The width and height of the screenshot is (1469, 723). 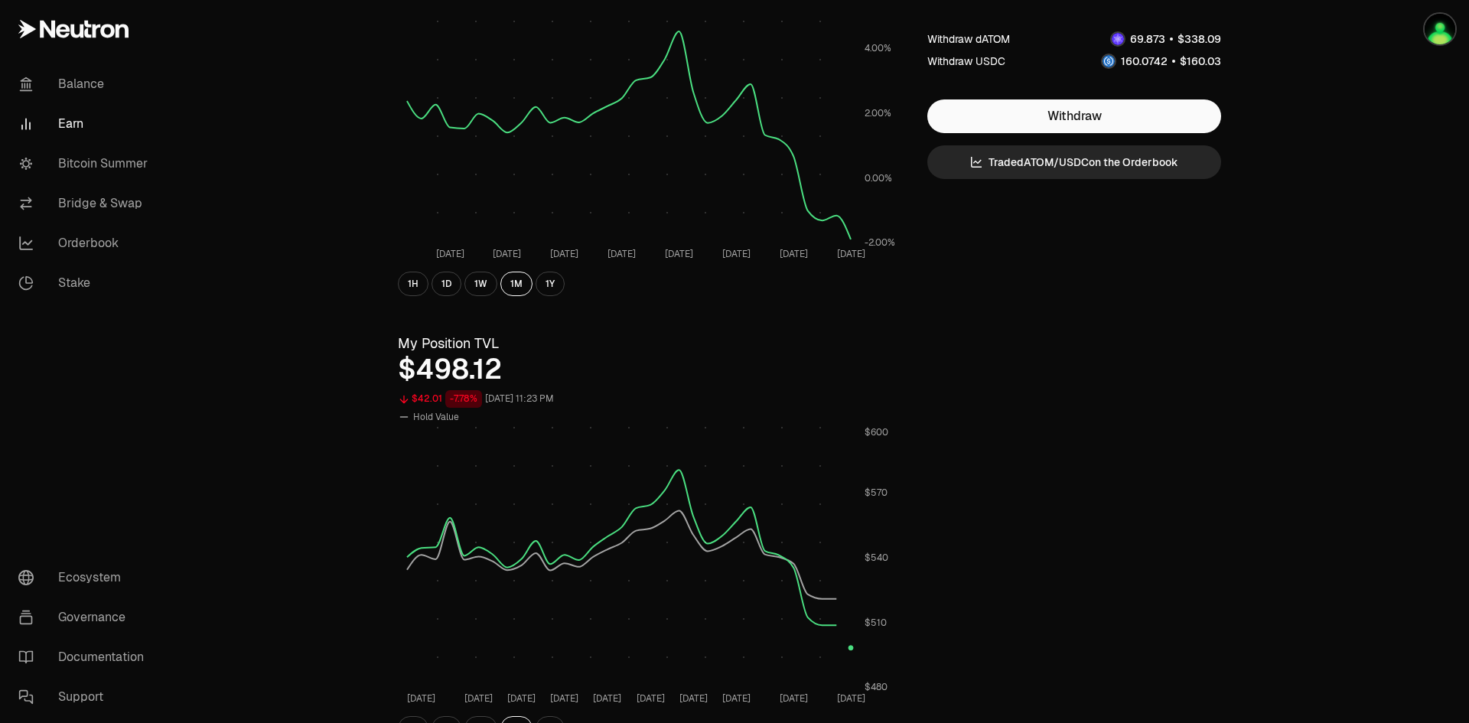 I want to click on tspan: $570, so click(x=876, y=493).